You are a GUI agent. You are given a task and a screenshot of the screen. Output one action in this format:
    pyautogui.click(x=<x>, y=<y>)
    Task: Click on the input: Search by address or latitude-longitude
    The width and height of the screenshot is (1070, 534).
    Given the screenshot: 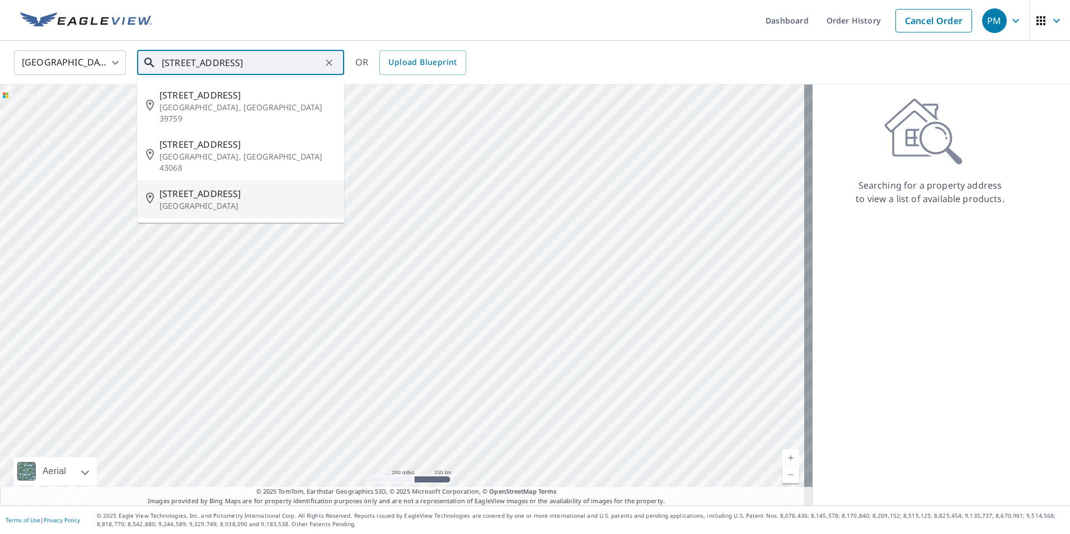 What is the action you would take?
    pyautogui.click(x=241, y=63)
    